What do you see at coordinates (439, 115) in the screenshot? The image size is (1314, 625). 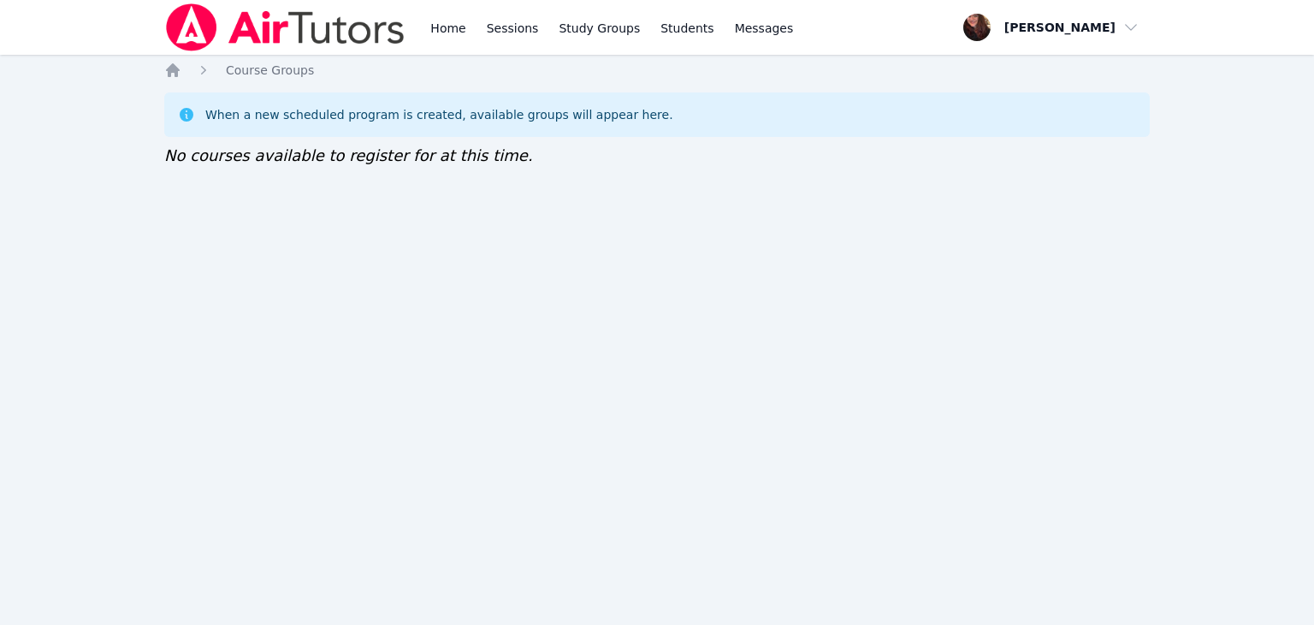 I see `div: When a new scheduled program is created, available groups will appear here.` at bounding box center [439, 115].